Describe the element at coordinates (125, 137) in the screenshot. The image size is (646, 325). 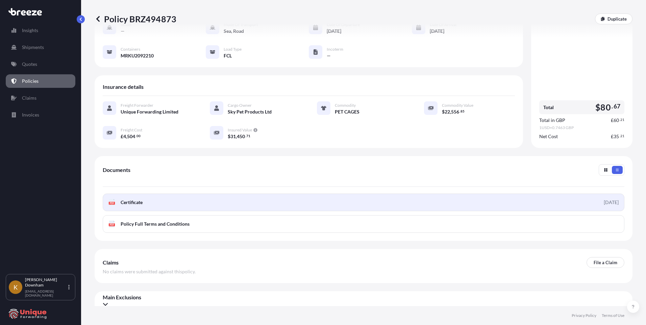
I see `span: 4` at that location.